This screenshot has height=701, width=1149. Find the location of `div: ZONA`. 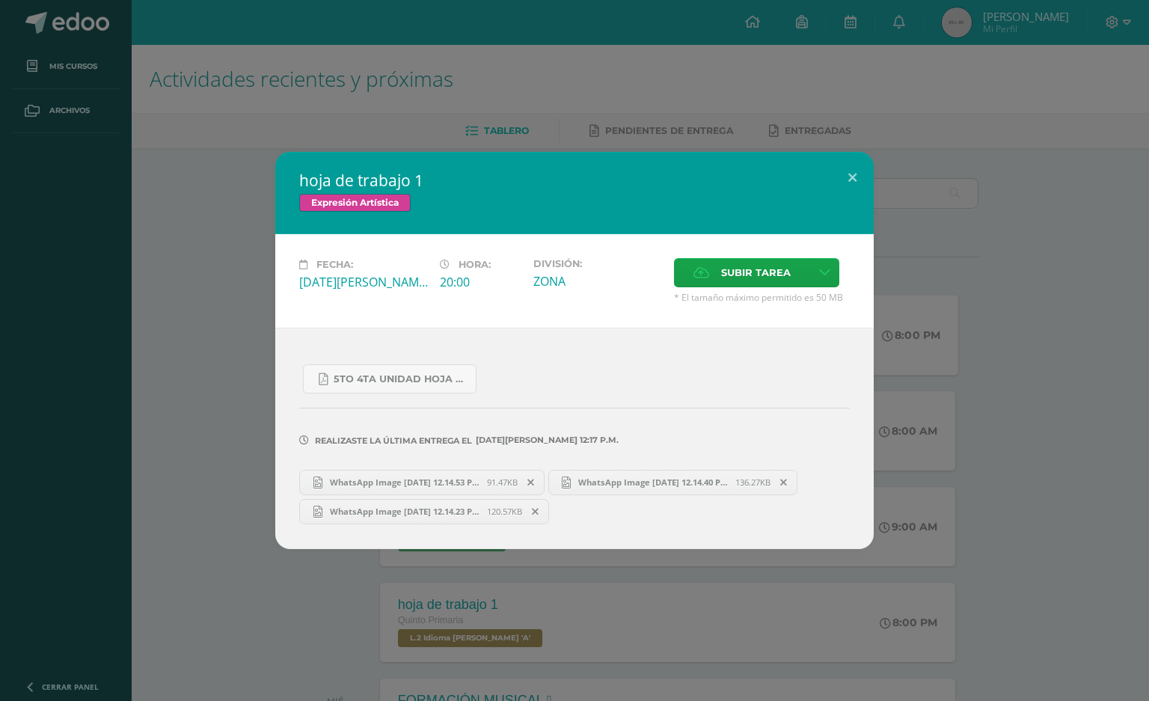

div: ZONA is located at coordinates (598, 281).